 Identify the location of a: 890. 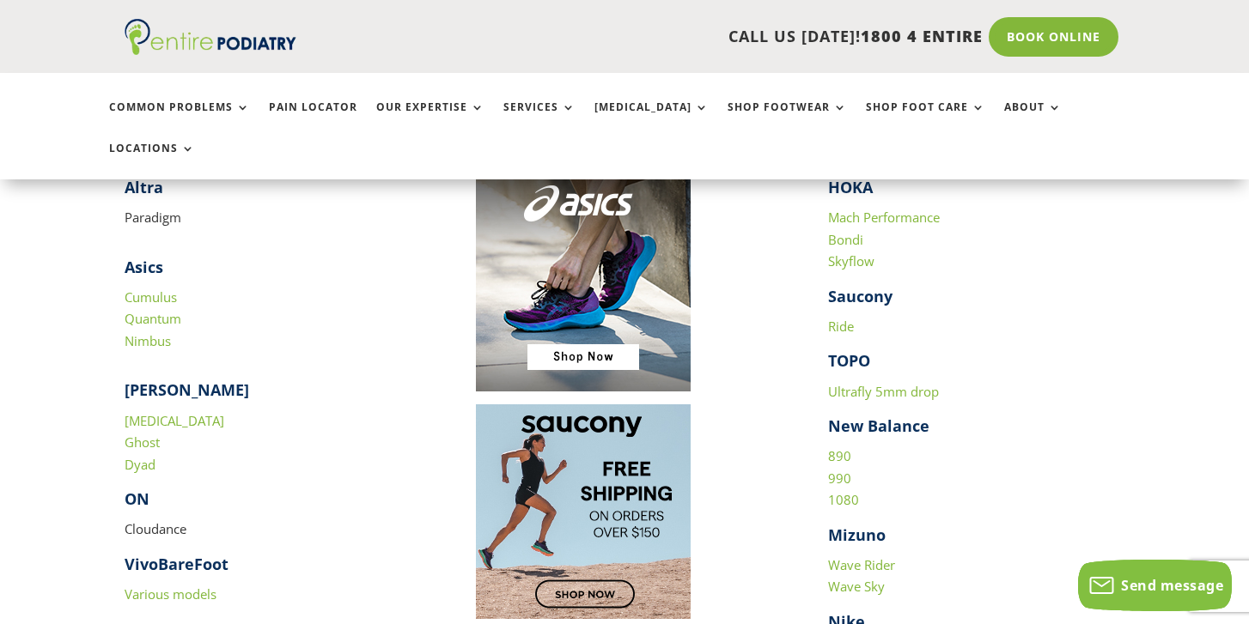
(839, 456).